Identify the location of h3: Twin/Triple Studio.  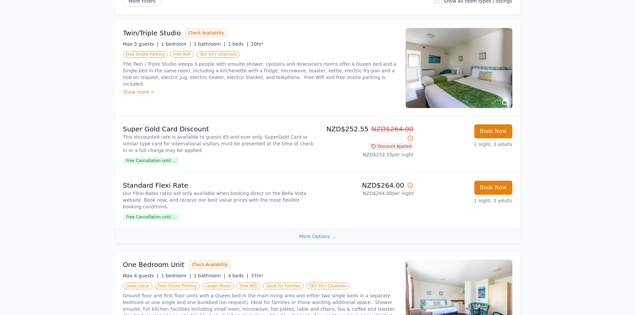
(152, 33).